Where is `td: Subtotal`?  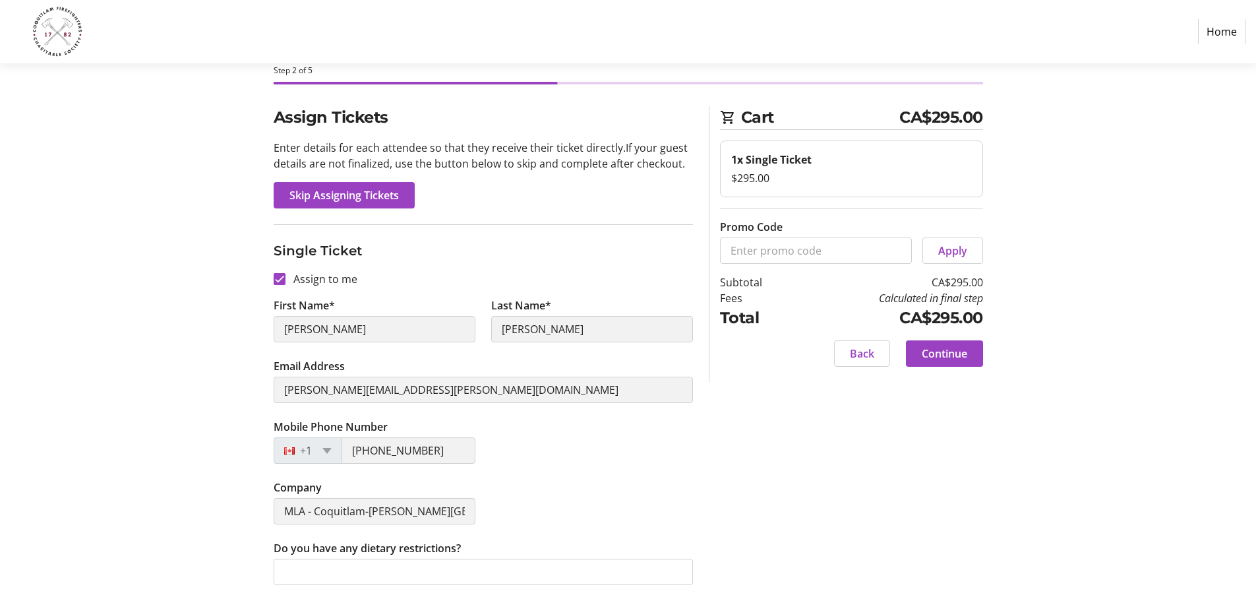
td: Subtotal is located at coordinates (757, 282).